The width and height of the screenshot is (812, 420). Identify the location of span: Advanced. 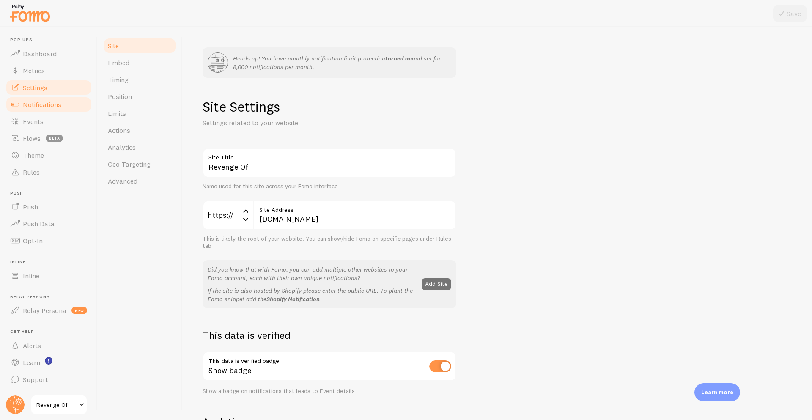
(123, 181).